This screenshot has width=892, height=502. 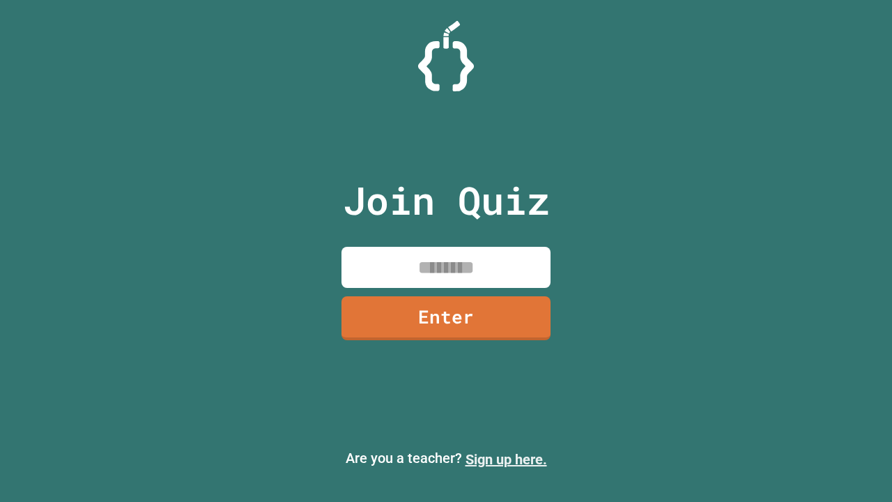 I want to click on p: Are you a teacher?, so click(x=446, y=458).